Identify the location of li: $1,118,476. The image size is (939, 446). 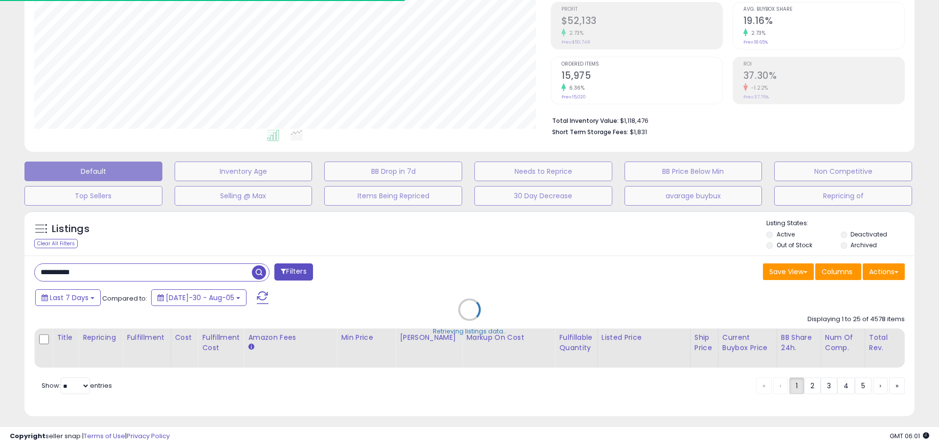
(725, 120).